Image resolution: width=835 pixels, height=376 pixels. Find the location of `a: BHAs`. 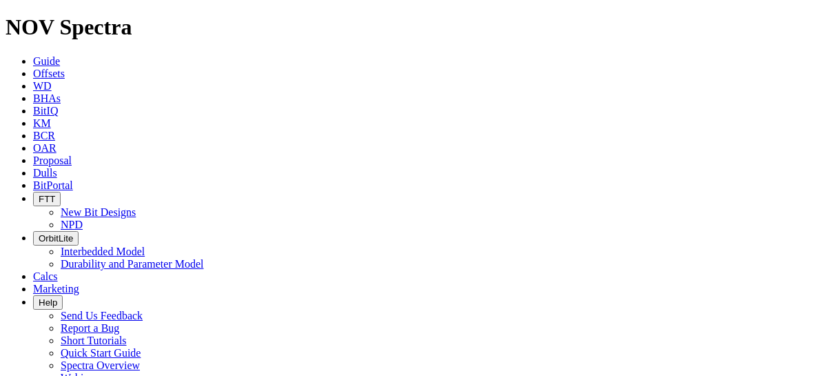

a: BHAs is located at coordinates (47, 98).